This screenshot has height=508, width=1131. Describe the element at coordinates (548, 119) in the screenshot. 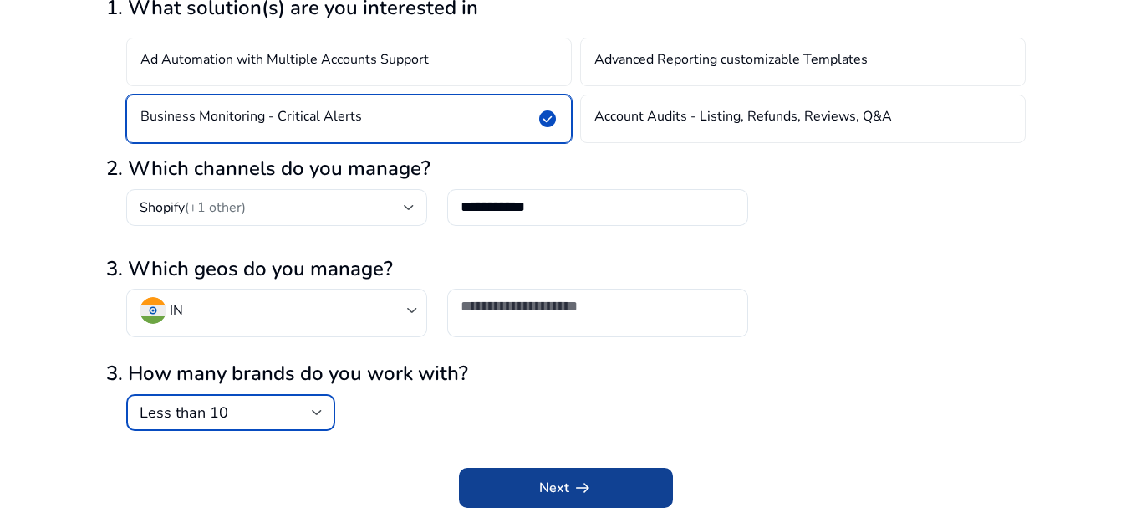

I see `span: check_circle` at that location.